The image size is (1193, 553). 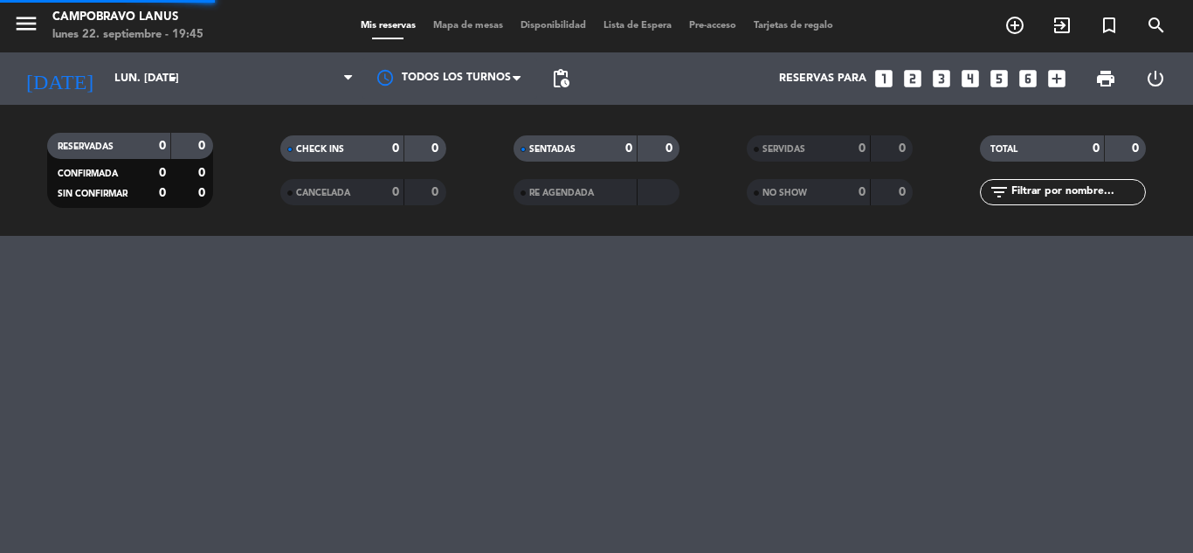 I want to click on span: RESERVADAS, so click(x=86, y=147).